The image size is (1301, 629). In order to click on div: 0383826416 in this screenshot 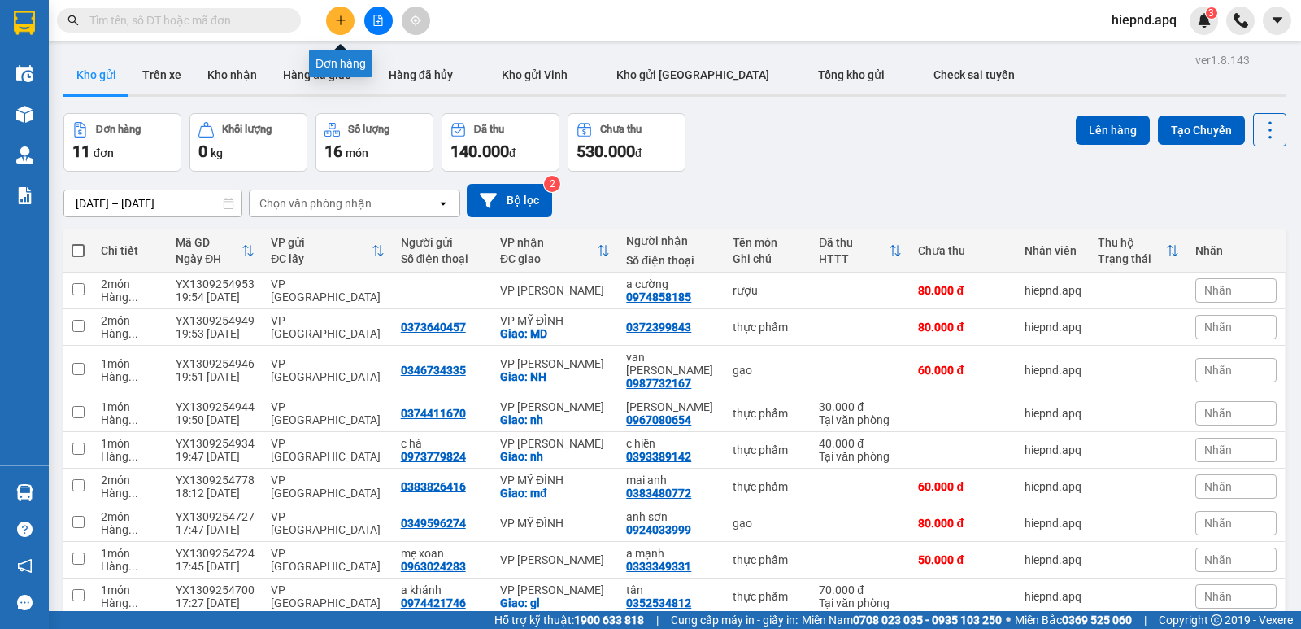, I will do `click(433, 486)`.